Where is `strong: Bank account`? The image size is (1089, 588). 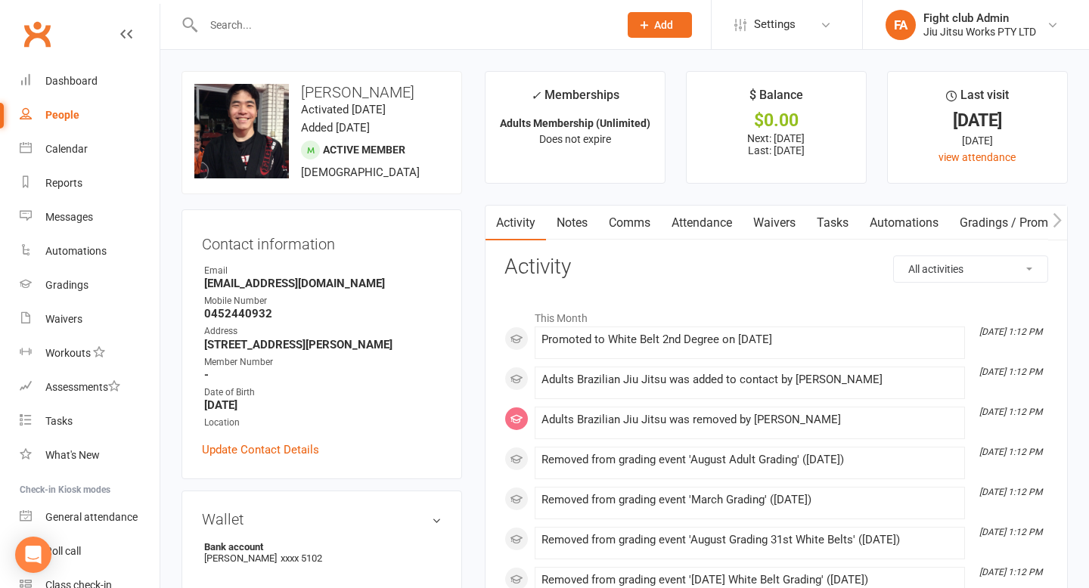 strong: Bank account is located at coordinates (319, 547).